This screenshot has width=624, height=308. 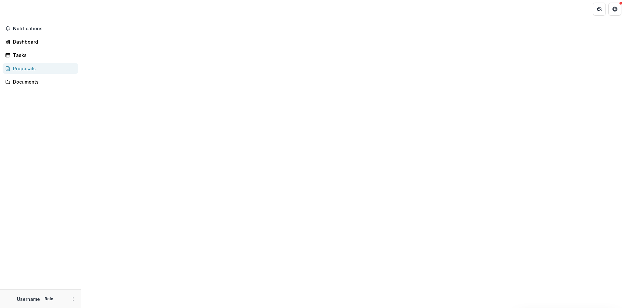 What do you see at coordinates (40, 29) in the screenshot?
I see `button: Notifications` at bounding box center [40, 29].